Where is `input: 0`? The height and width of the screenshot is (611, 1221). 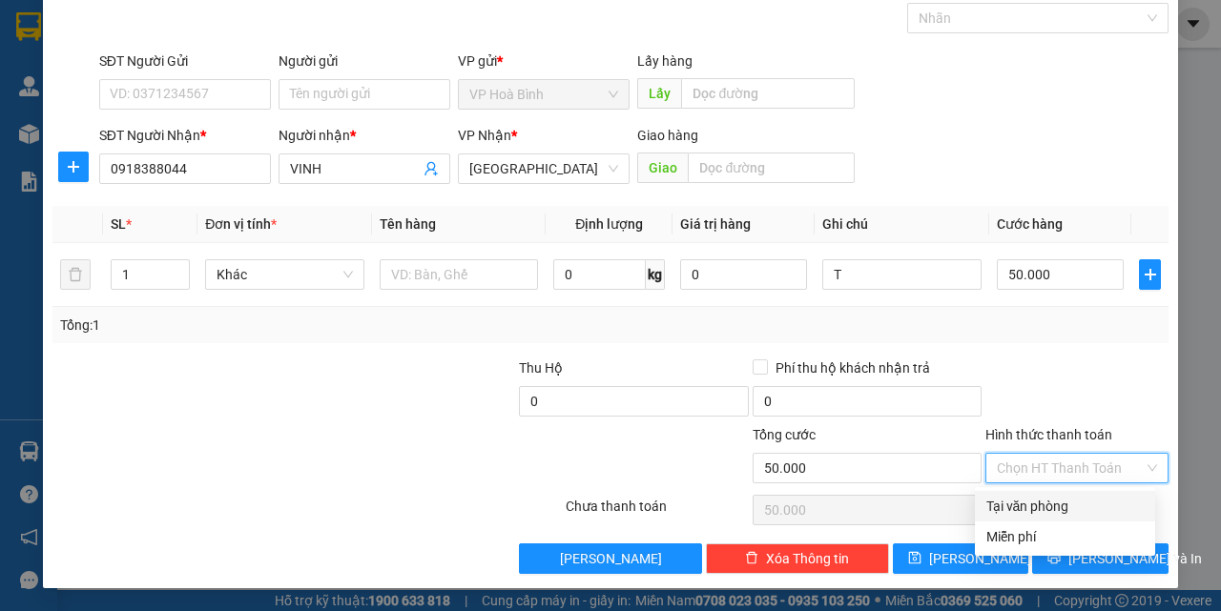
input: 0 is located at coordinates (743, 275).